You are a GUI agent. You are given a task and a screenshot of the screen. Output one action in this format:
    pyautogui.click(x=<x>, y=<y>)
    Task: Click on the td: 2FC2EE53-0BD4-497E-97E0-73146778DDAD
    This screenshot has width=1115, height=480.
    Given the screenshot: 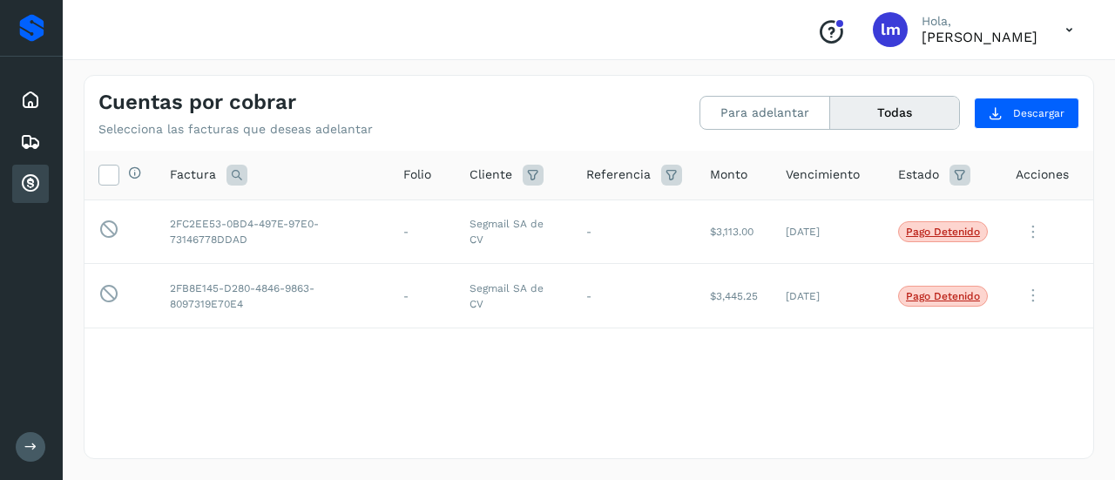 What is the action you would take?
    pyautogui.click(x=273, y=232)
    